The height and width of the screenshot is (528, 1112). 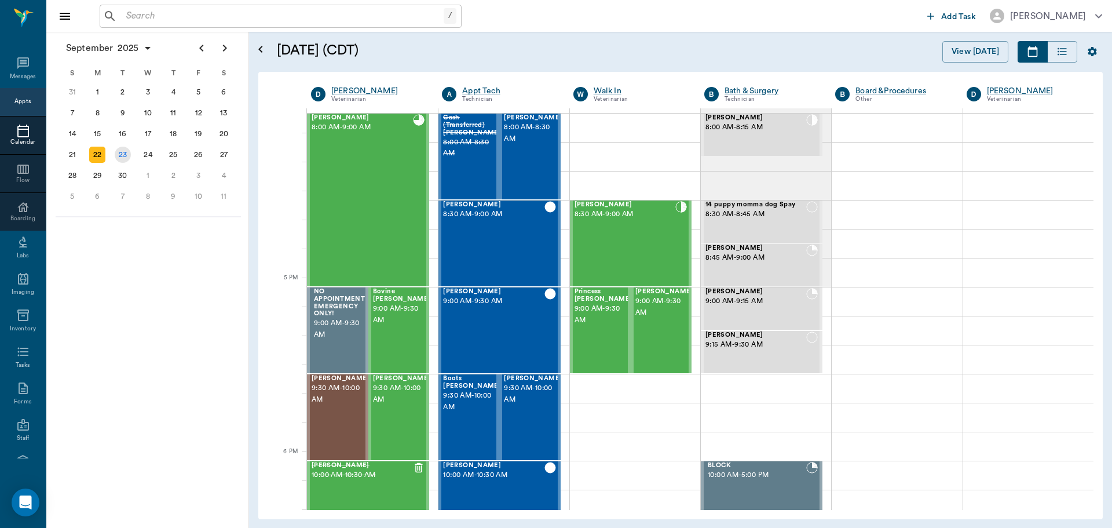 What do you see at coordinates (283, 460) in the screenshot?
I see `div: 6 PM` at bounding box center [283, 460].